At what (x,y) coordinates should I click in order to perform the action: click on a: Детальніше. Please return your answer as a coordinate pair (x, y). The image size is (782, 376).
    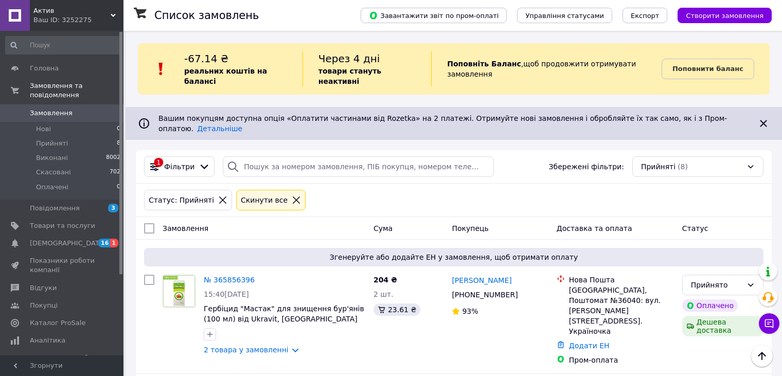
    Looking at the image, I should click on (220, 129).